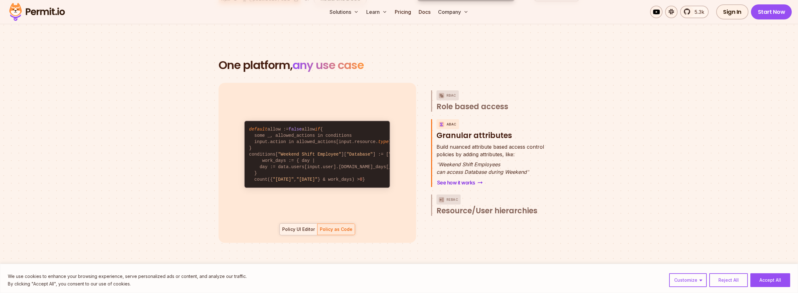 The width and height of the screenshot is (798, 293). What do you see at coordinates (295, 129) in the screenshot?
I see `span: false` at bounding box center [295, 129].